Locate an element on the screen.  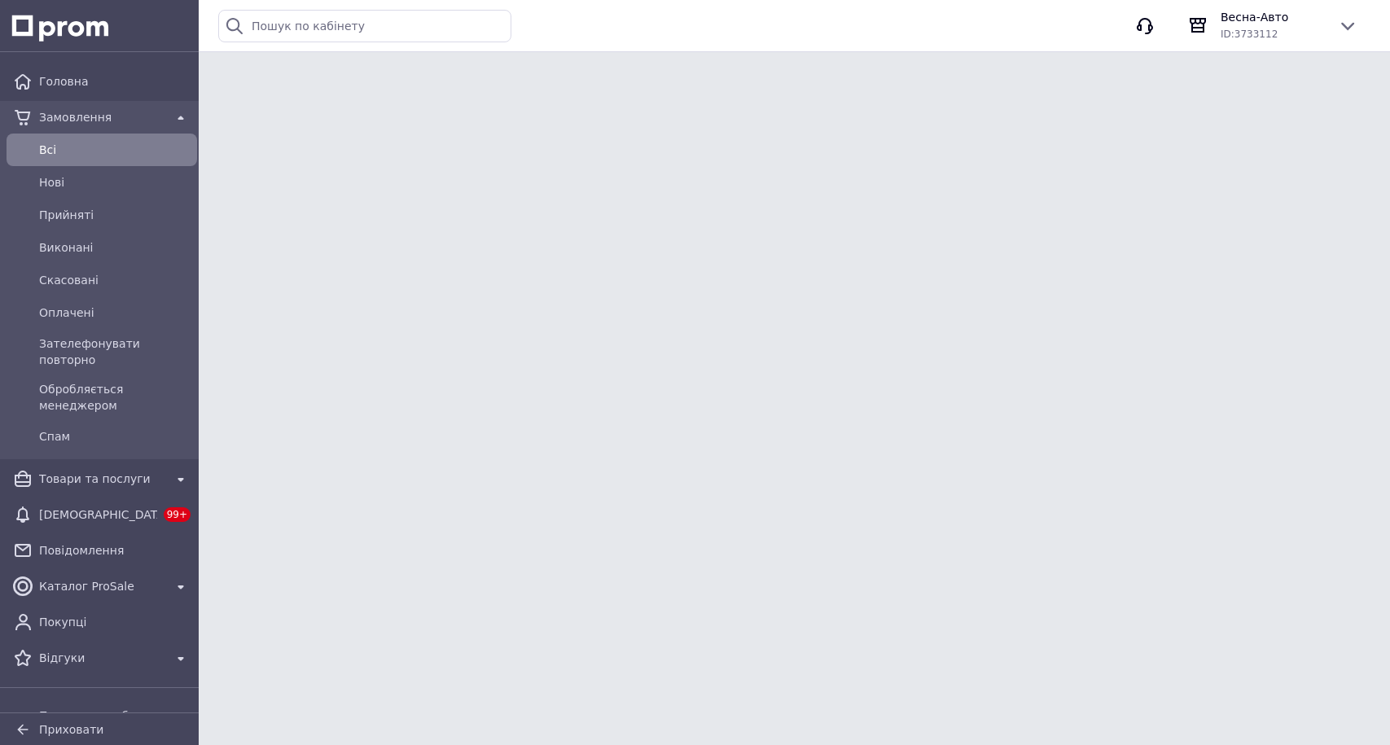
span: Повідомлення is located at coordinates (115, 551).